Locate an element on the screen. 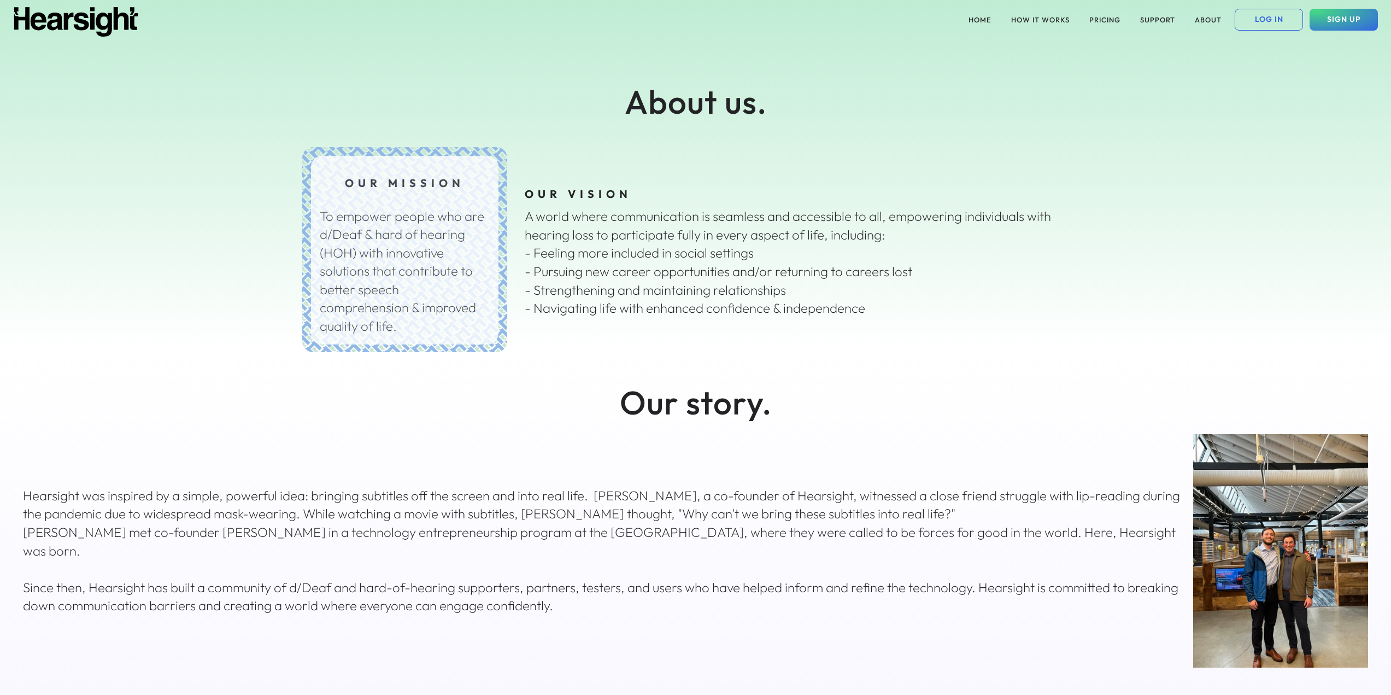  div: About us. is located at coordinates (696, 102).